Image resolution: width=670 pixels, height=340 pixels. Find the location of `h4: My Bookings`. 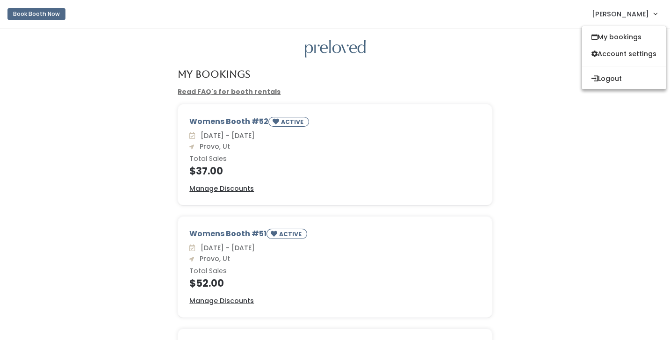

h4: My Bookings is located at coordinates (214, 74).